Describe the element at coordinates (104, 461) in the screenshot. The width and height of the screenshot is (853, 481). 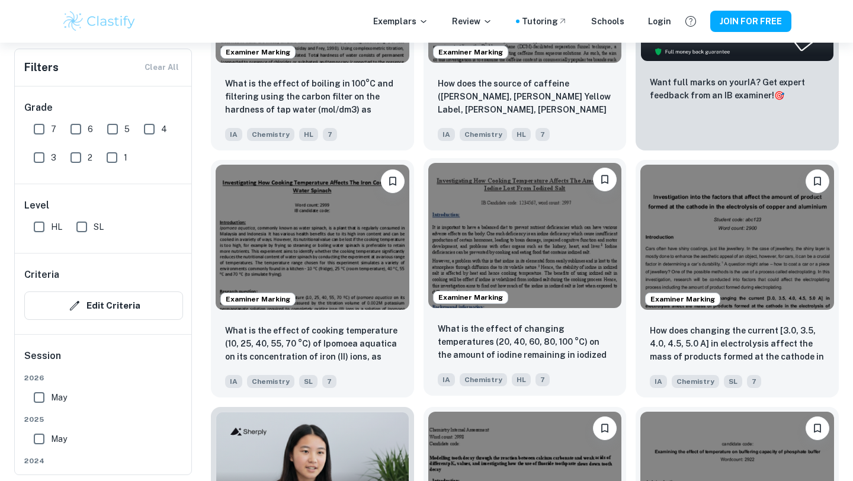
I see `span: 2024` at that location.